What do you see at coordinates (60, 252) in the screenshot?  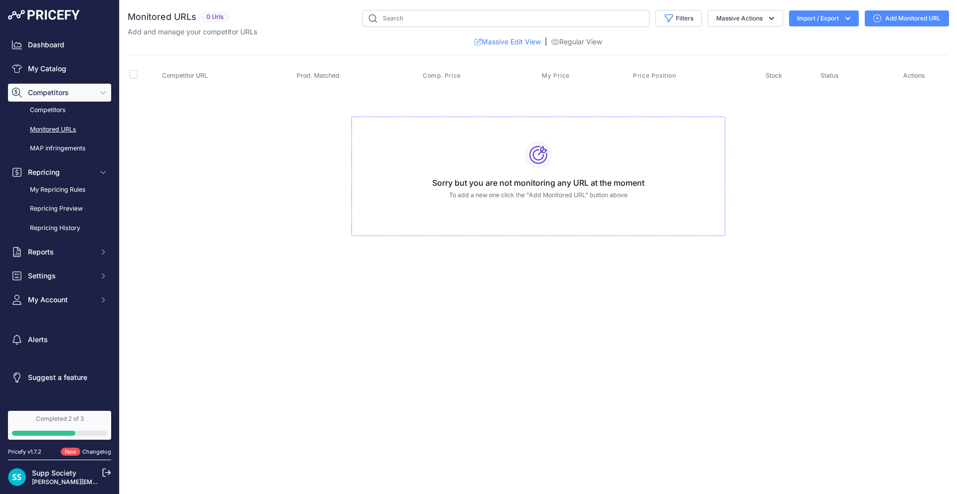 I see `span: Reports` at bounding box center [60, 252].